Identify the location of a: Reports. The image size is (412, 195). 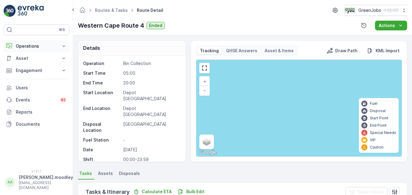
(36, 112).